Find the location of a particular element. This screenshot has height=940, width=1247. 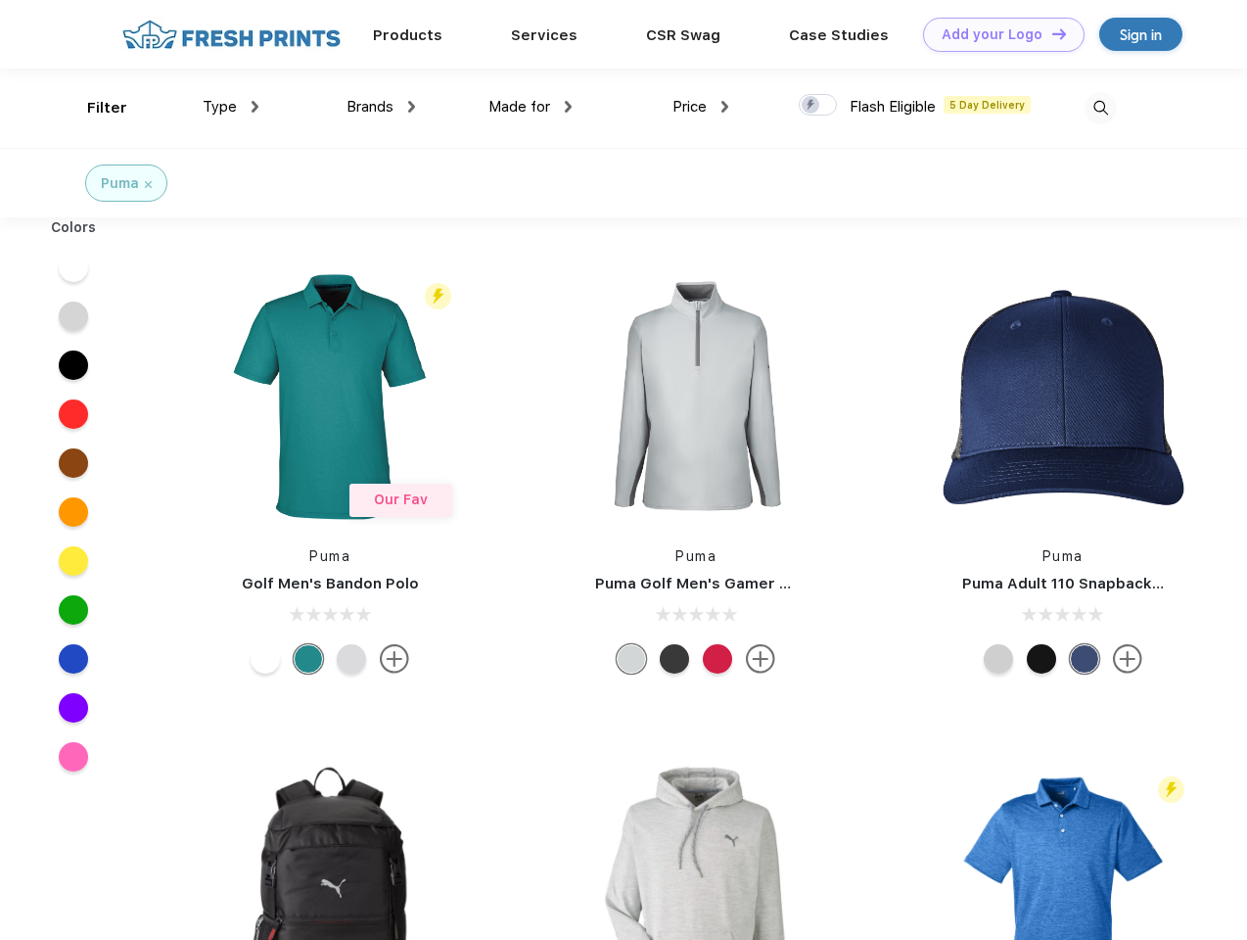

div: Peacoat Qut Shd is located at coordinates (1085, 659).